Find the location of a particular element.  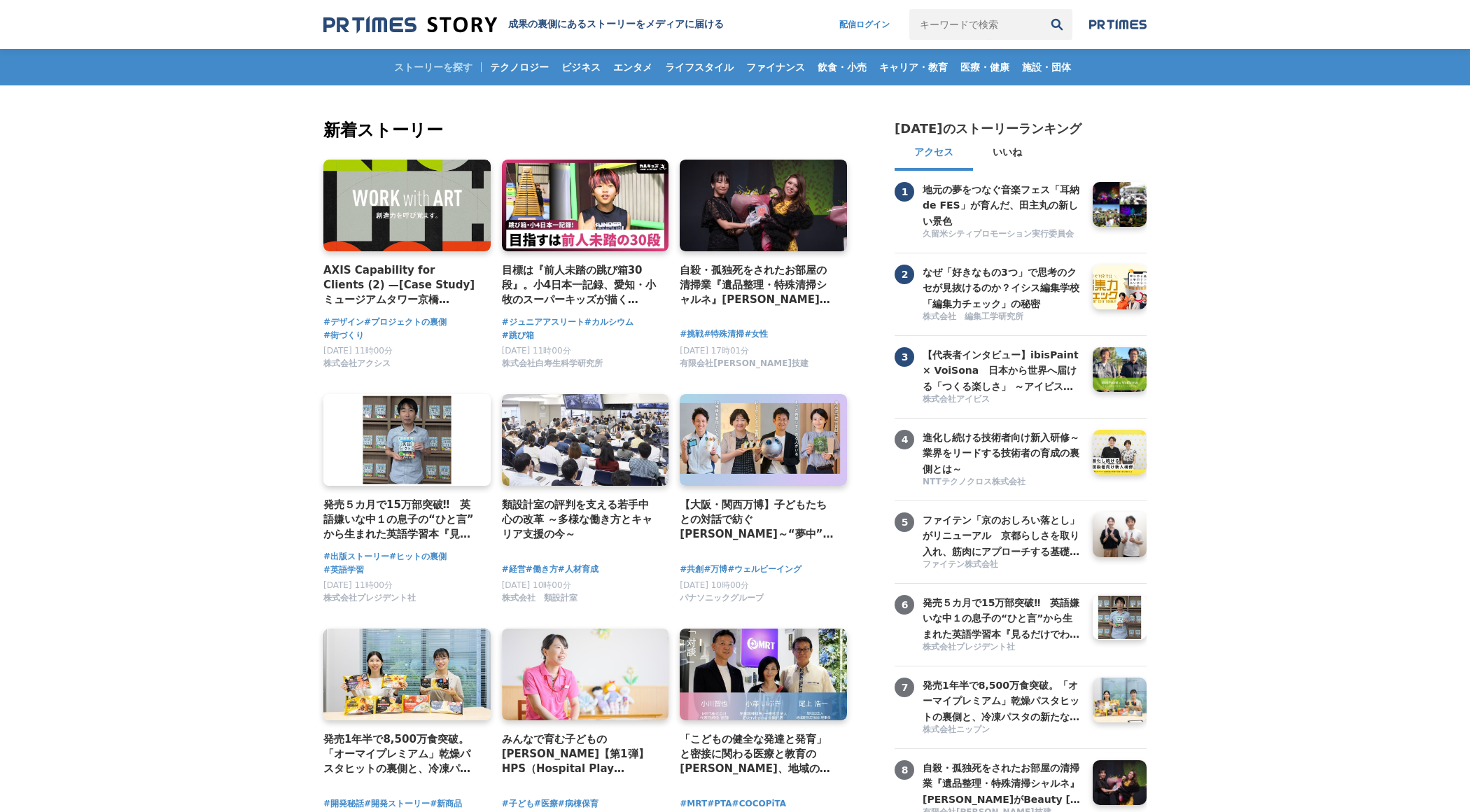

span: 1 is located at coordinates (904, 192).